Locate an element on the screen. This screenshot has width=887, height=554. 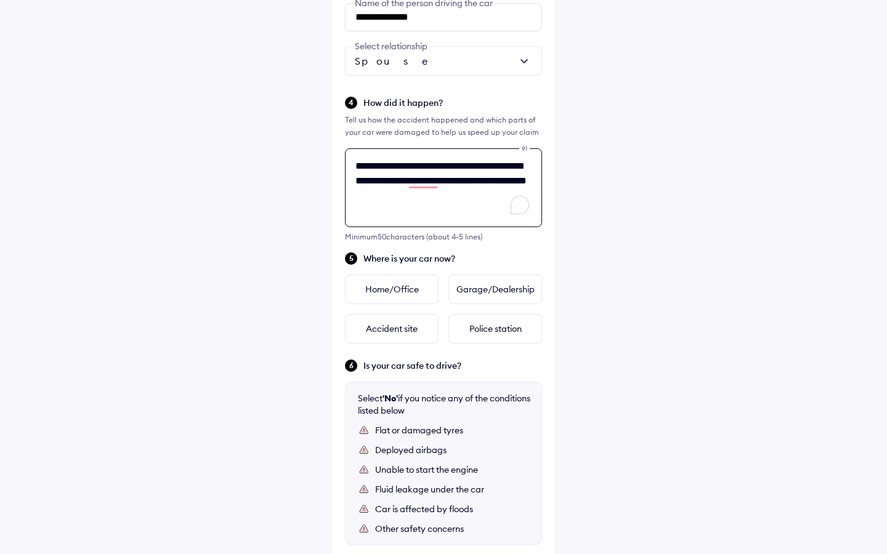
span: Spouse is located at coordinates (392, 61).